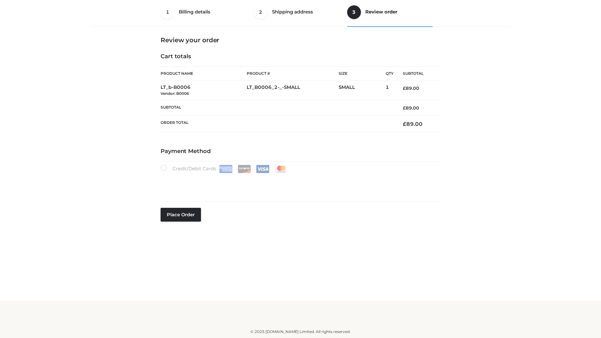  What do you see at coordinates (277, 124) in the screenshot?
I see `th: Order Total` at bounding box center [277, 124].